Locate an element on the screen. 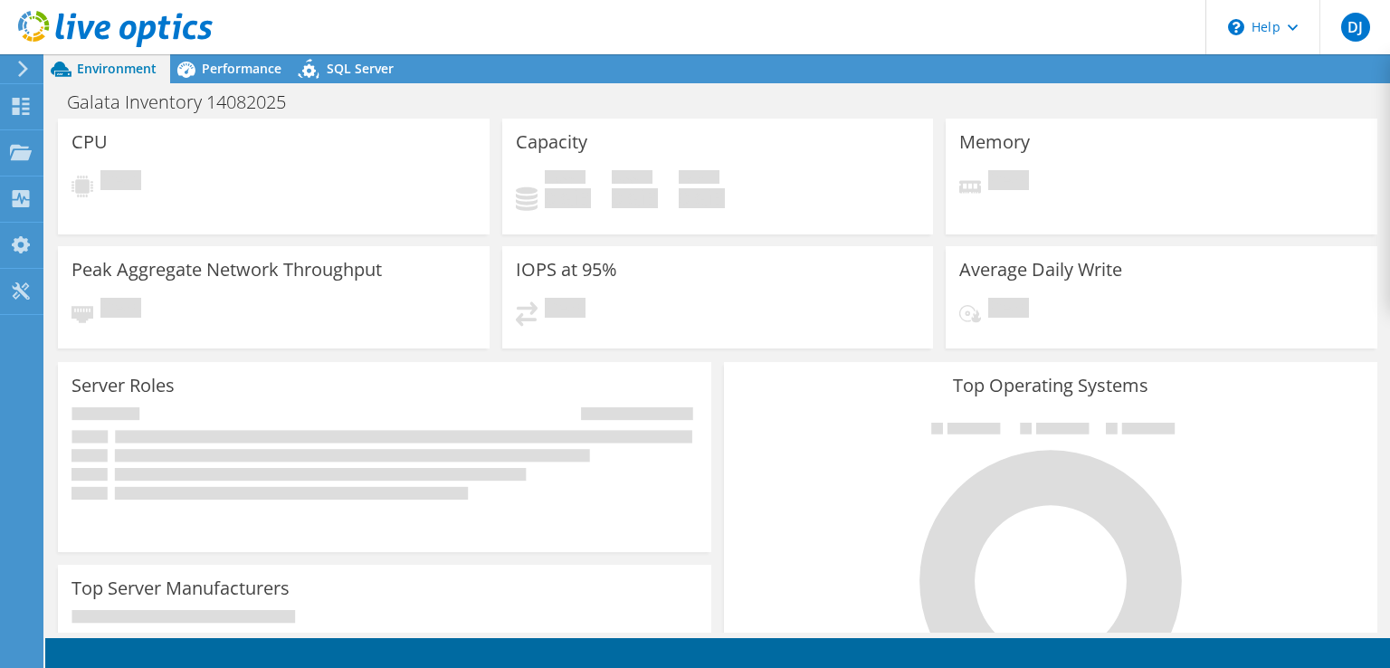  h3: Capacity is located at coordinates (551, 142).